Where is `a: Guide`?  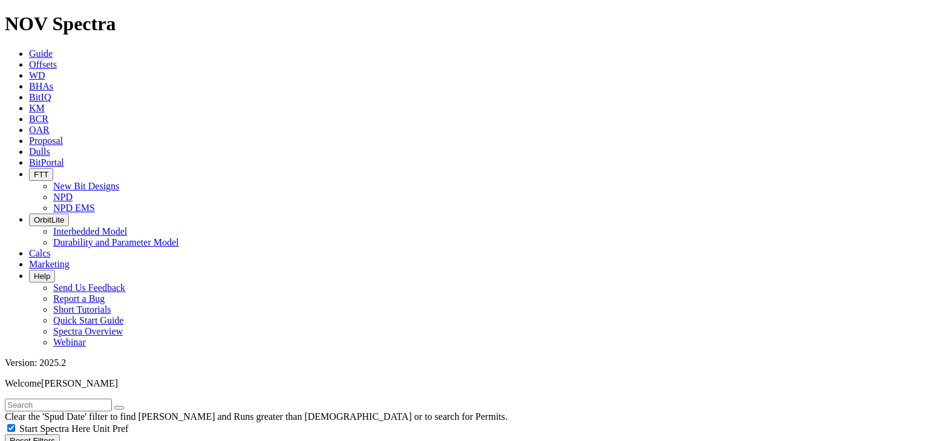 a: Guide is located at coordinates (41, 53).